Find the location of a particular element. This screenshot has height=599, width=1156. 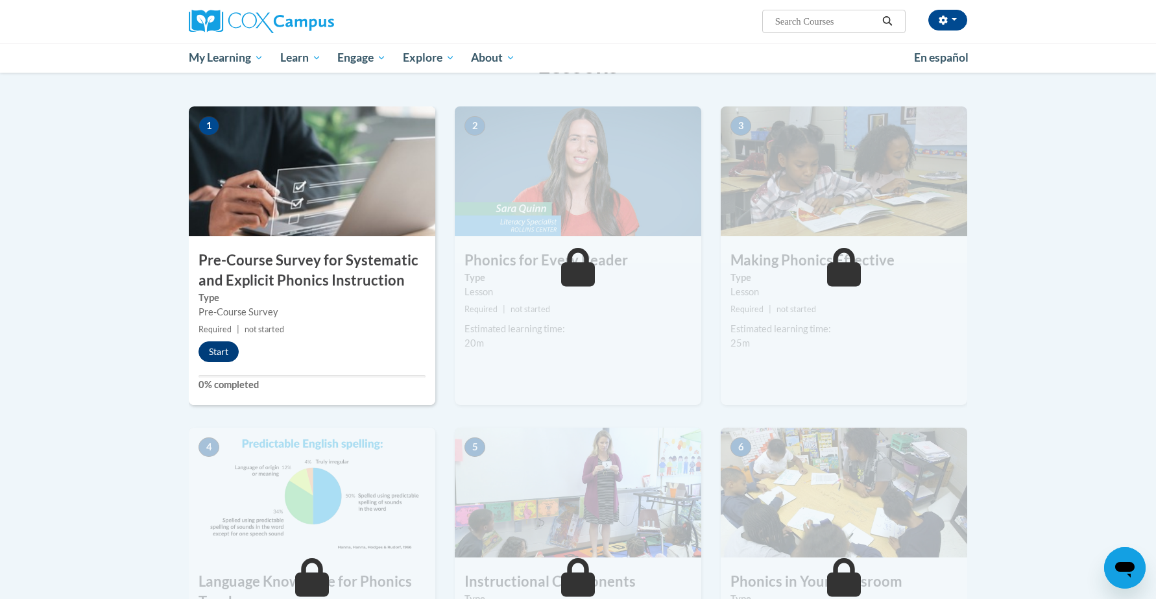

a: Explore is located at coordinates (429, 58).